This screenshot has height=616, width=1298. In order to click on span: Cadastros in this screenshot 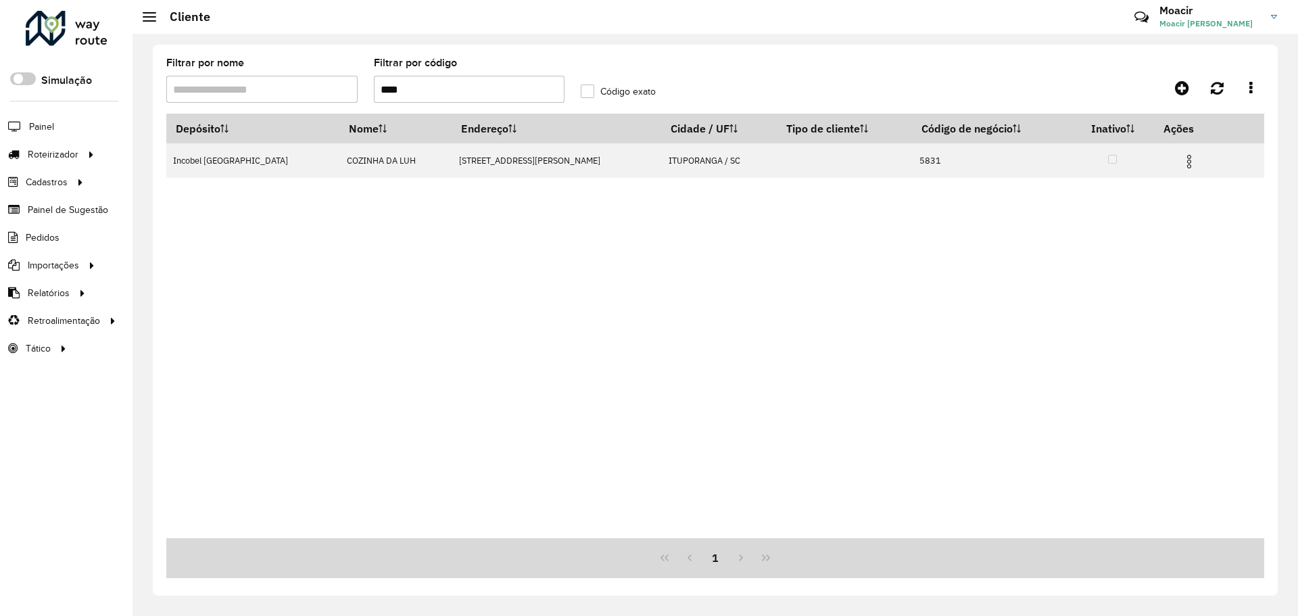, I will do `click(47, 182)`.